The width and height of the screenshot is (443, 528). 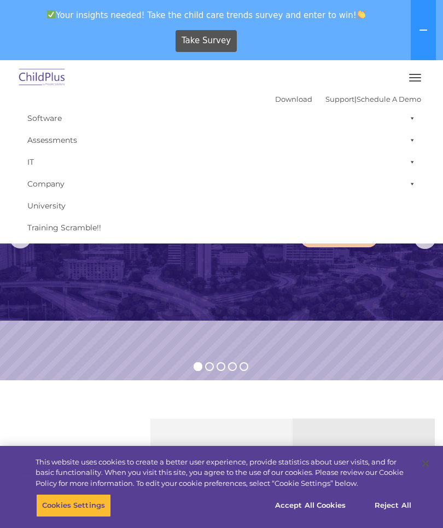 I want to click on div: This website uses cookies to create a better user experience, provide statistics about user visit..., so click(x=224, y=472).